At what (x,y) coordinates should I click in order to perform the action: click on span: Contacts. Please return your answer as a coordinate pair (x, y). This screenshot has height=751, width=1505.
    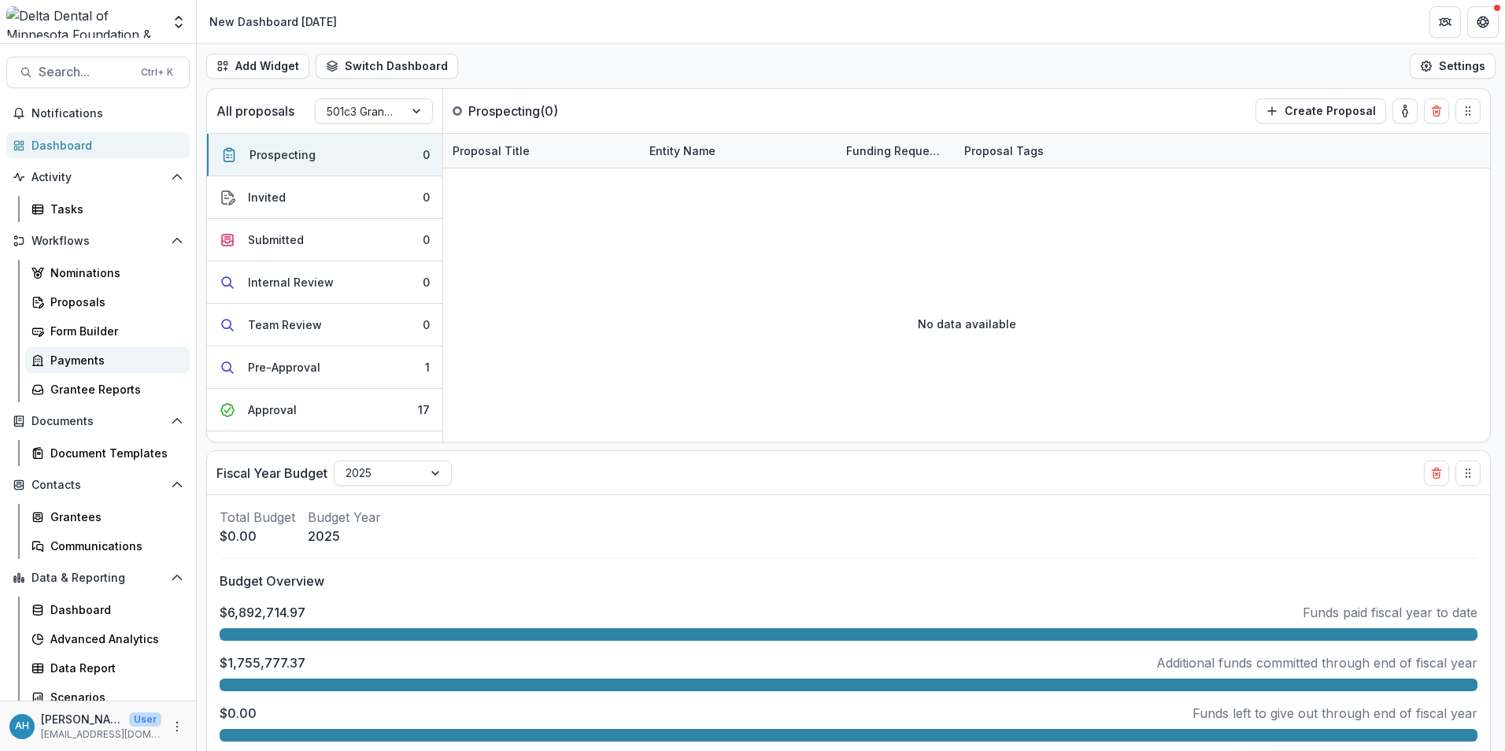
    Looking at the image, I should click on (98, 485).